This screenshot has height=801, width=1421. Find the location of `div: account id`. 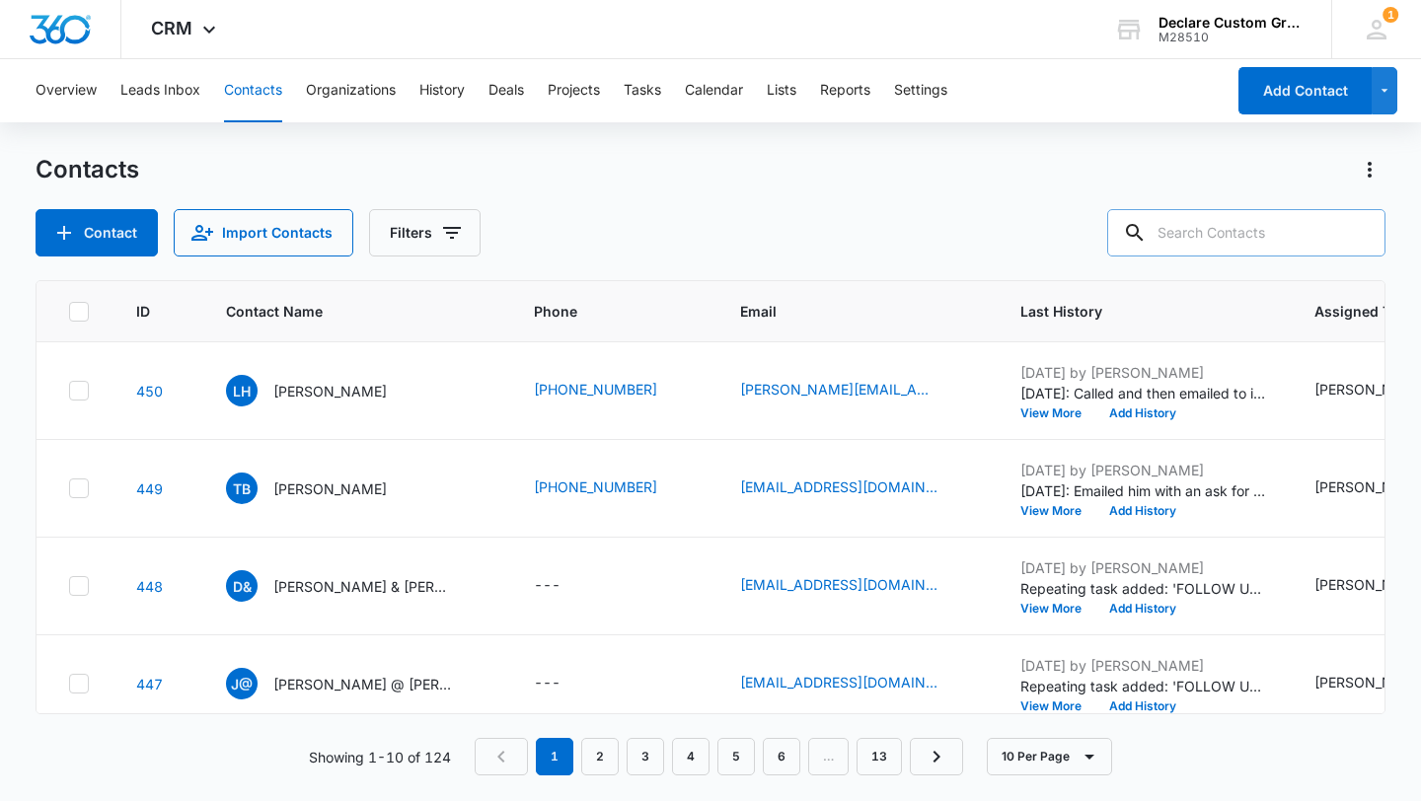

div: account id is located at coordinates (1230, 37).